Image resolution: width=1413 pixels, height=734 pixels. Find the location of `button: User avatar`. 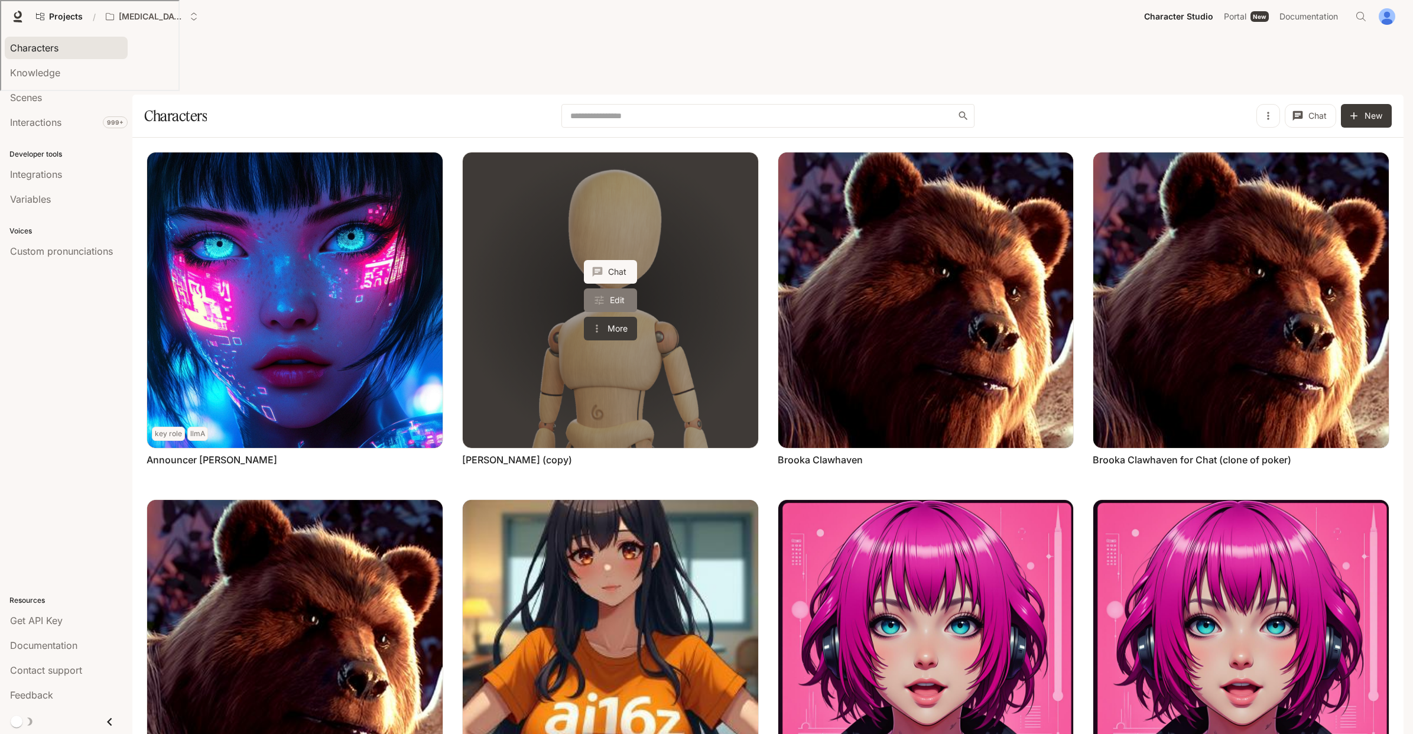

button: User avatar is located at coordinates (1387, 17).